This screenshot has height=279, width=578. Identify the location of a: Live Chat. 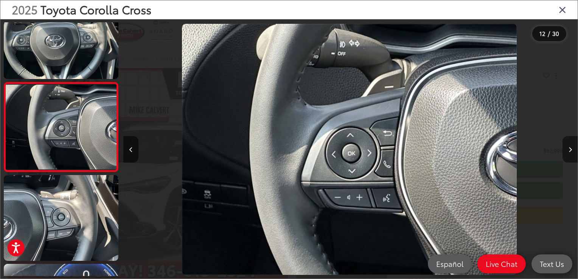
(502, 264).